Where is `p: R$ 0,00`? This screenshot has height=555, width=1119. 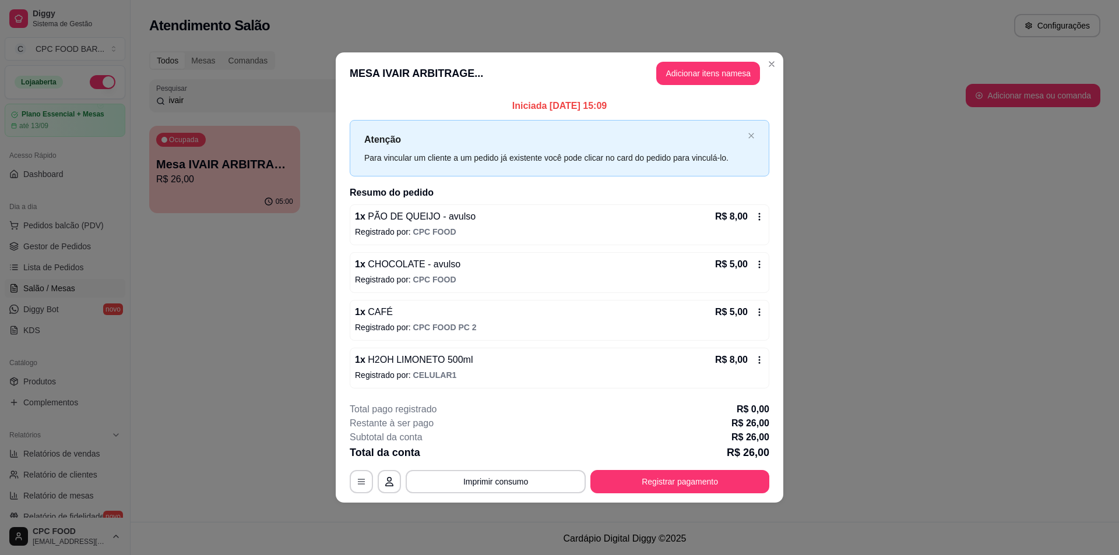 p: R$ 0,00 is located at coordinates (753, 410).